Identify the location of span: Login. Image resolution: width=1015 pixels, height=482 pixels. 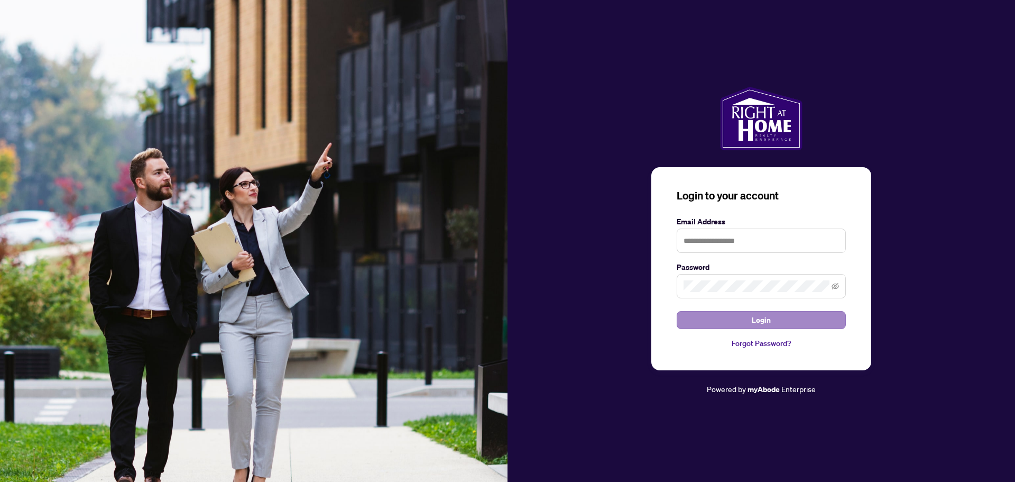
(761, 320).